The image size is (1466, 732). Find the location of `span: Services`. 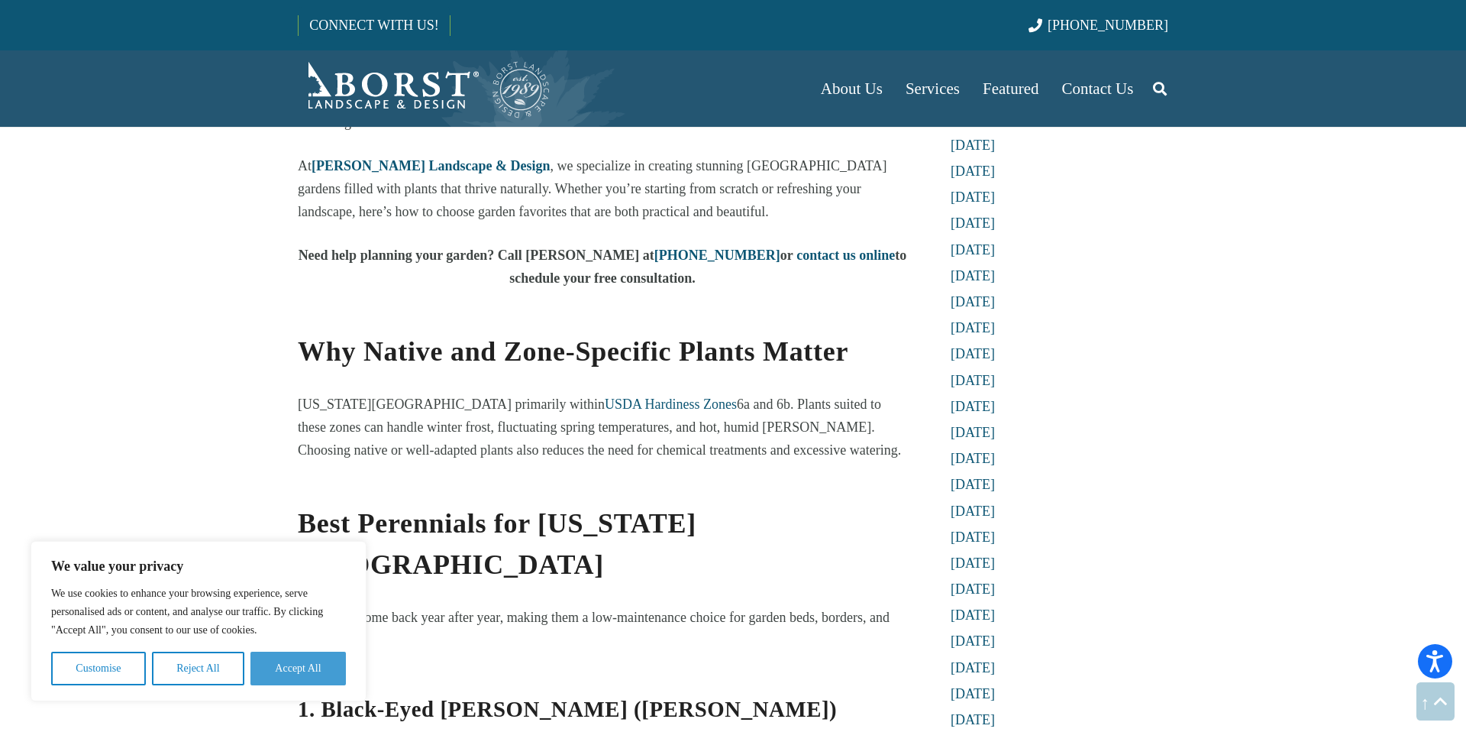

span: Services is located at coordinates (932, 89).